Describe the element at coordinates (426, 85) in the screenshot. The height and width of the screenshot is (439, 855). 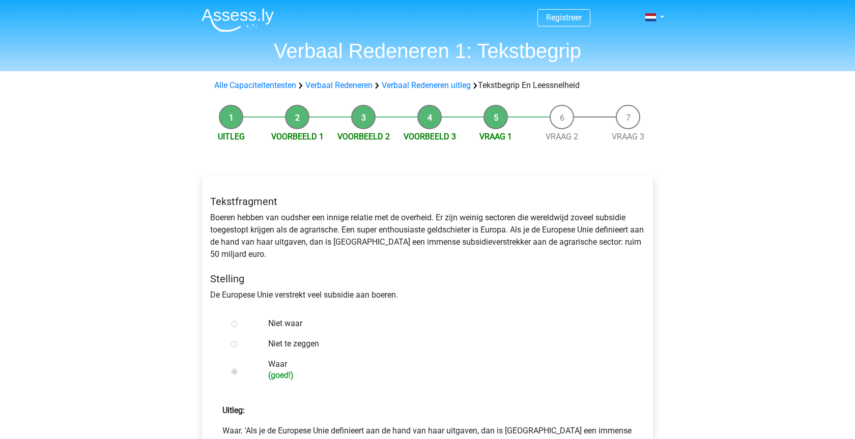
I see `a: Verbaal Redeneren uitleg` at that location.